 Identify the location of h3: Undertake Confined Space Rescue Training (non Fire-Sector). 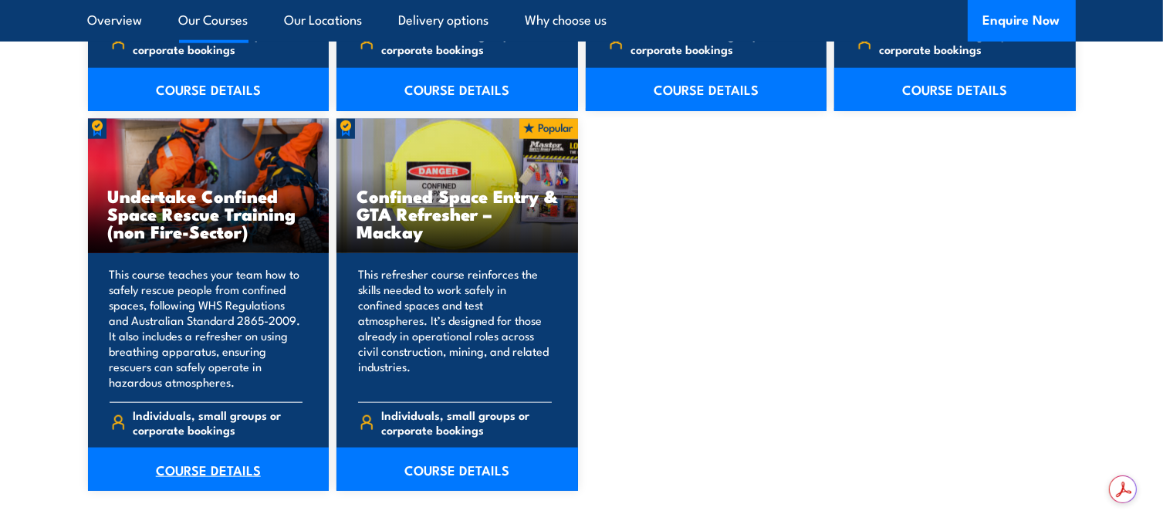
(208, 213).